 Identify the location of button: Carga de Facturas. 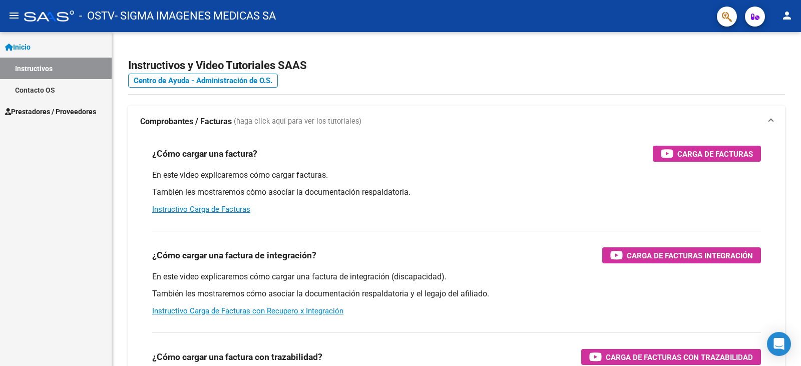
(707, 154).